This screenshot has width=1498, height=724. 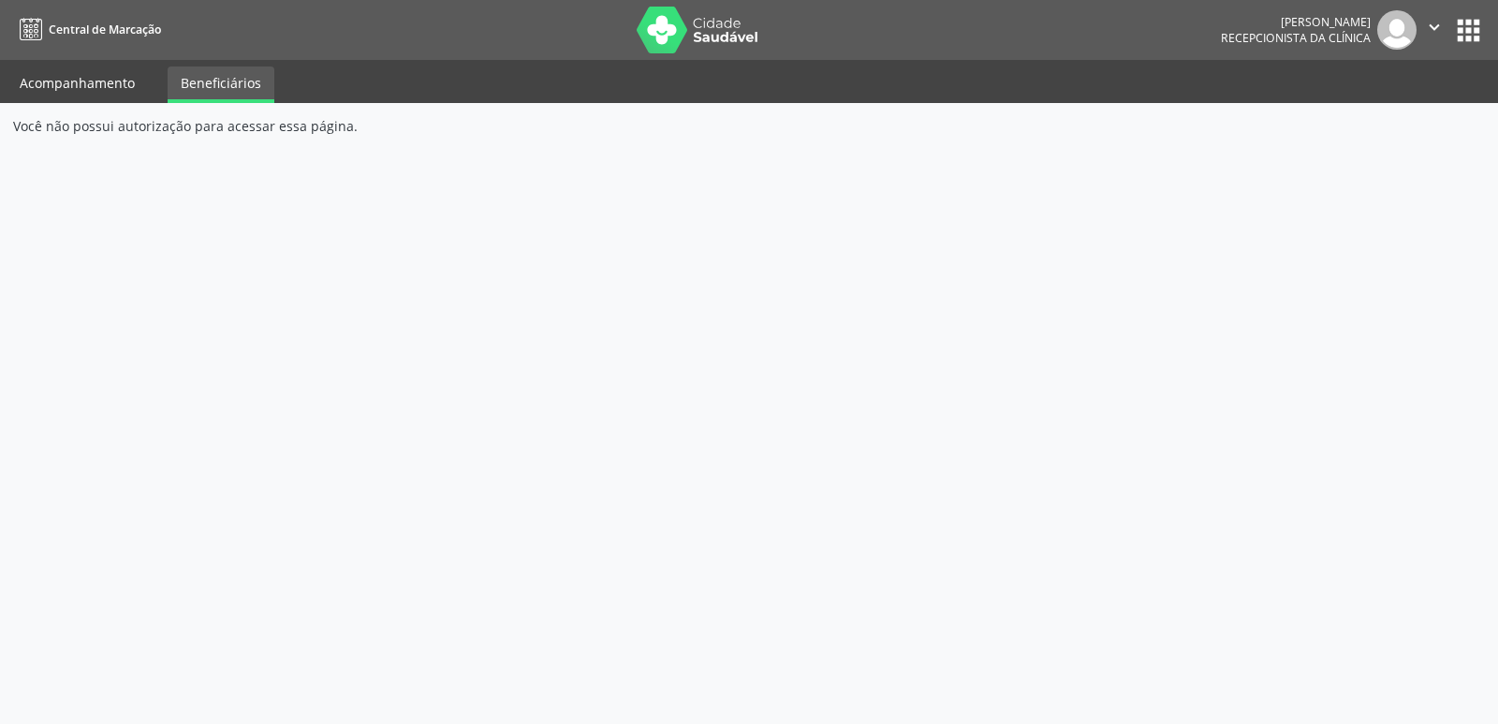 What do you see at coordinates (1397, 30) in the screenshot?
I see `img: img` at bounding box center [1397, 30].